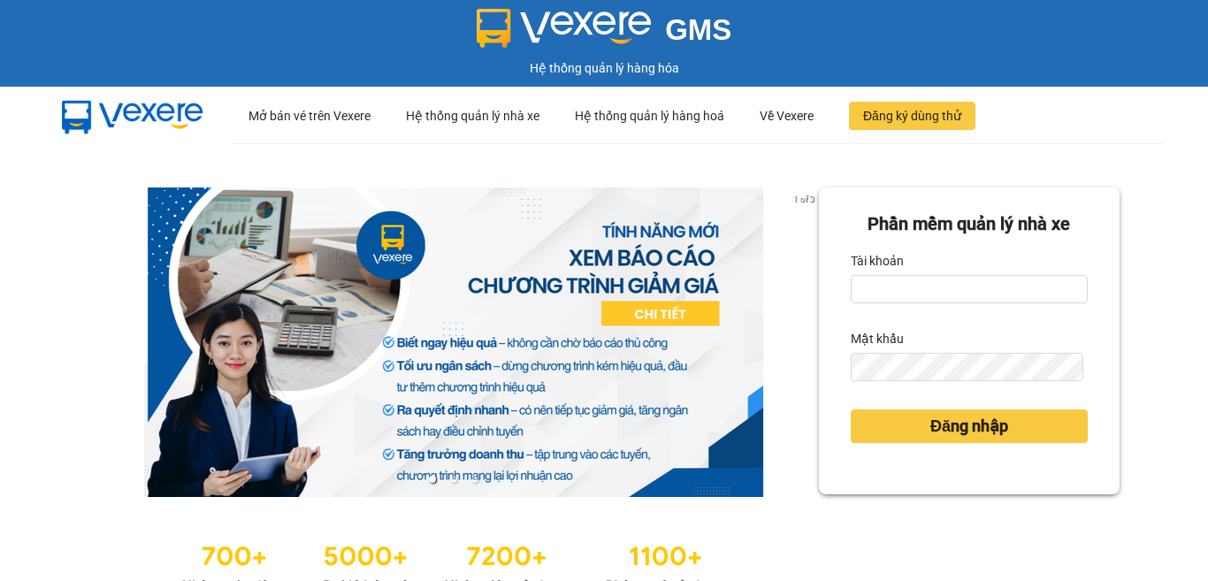  Describe the element at coordinates (912, 116) in the screenshot. I see `span: Đăng ký dùng thử` at that location.